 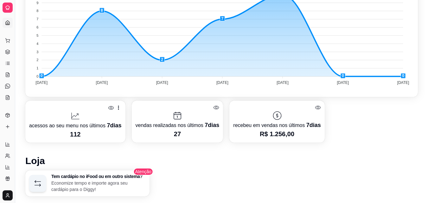 I want to click on p: 27, so click(x=177, y=134).